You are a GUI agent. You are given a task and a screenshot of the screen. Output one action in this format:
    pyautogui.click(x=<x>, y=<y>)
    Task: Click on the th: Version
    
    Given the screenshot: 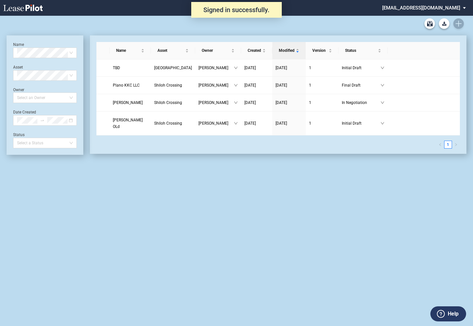 What is the action you would take?
    pyautogui.click(x=322, y=51)
    